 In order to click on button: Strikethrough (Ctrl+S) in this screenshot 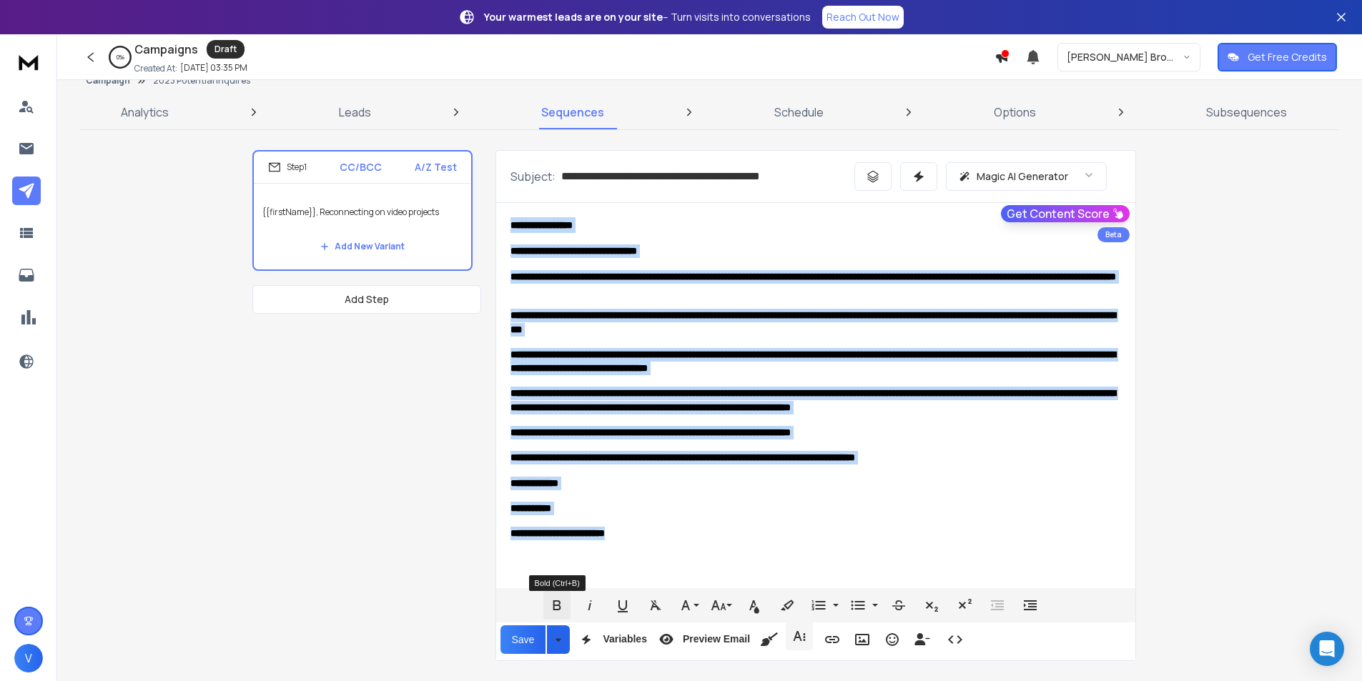, I will do `click(899, 606)`.